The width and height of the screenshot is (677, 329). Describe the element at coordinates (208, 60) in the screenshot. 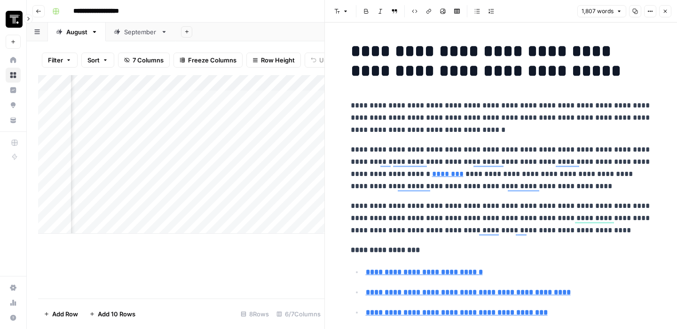

I see `button: Freeze Columns` at that location.